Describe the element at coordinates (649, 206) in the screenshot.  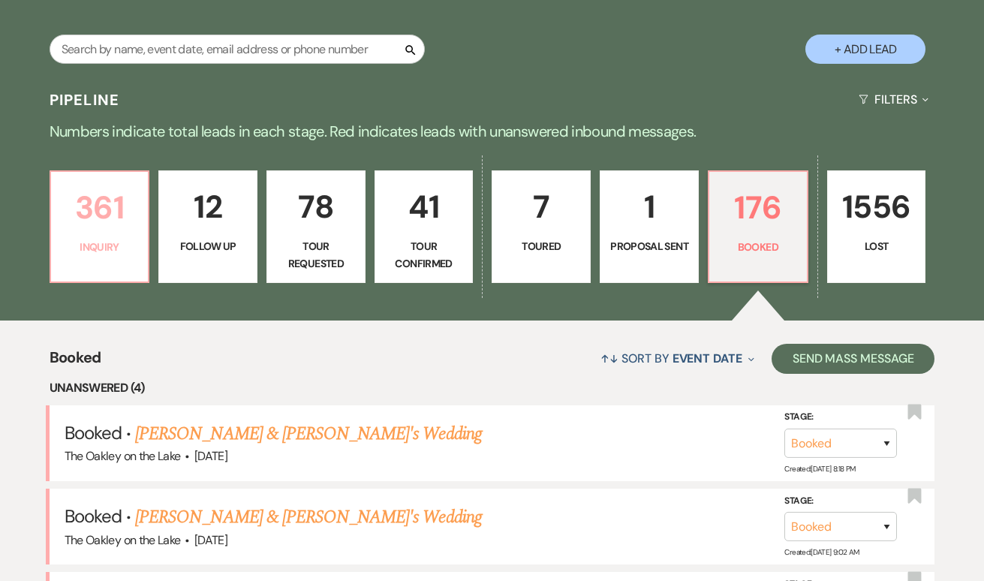
I see `p: 1` at that location.